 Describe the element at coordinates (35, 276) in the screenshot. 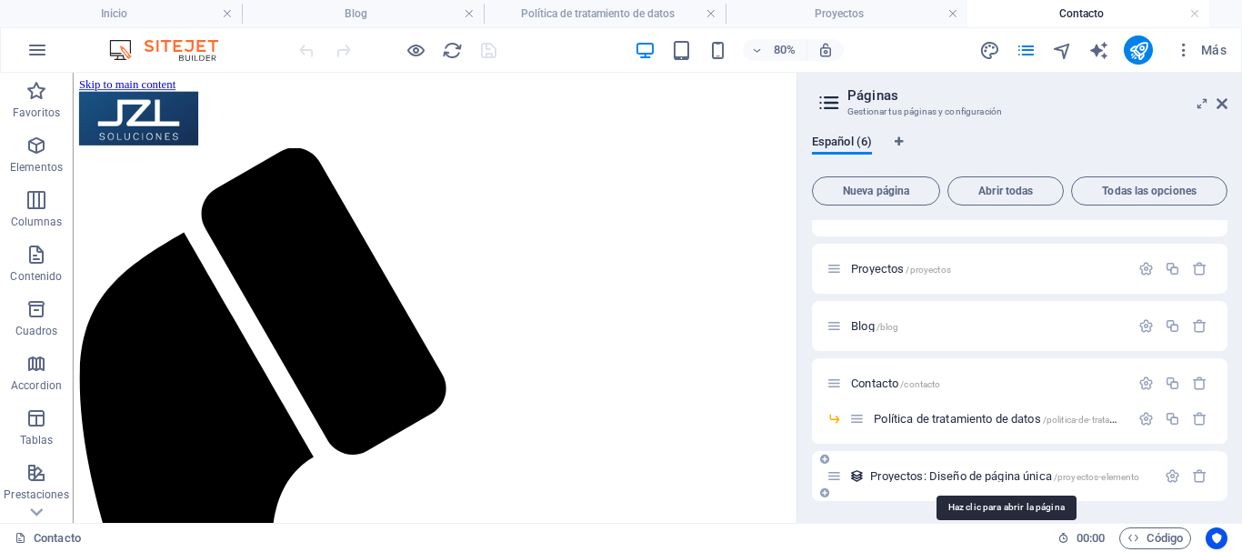

I see `p: Contenido` at that location.